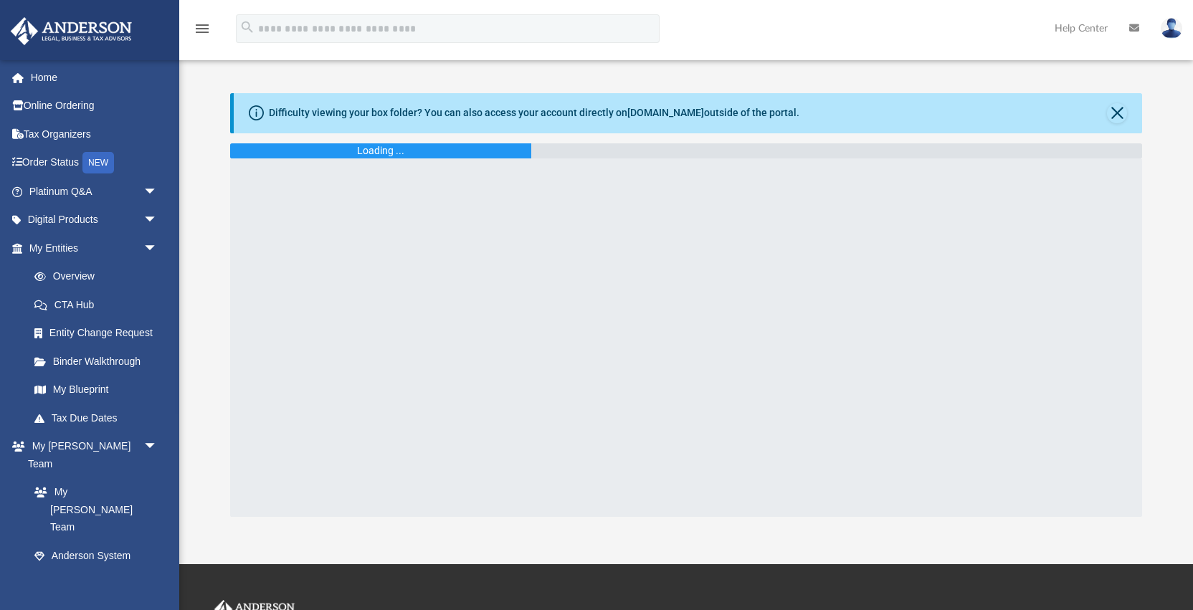 The height and width of the screenshot is (610, 1193). Describe the element at coordinates (247, 27) in the screenshot. I see `i: search` at that location.